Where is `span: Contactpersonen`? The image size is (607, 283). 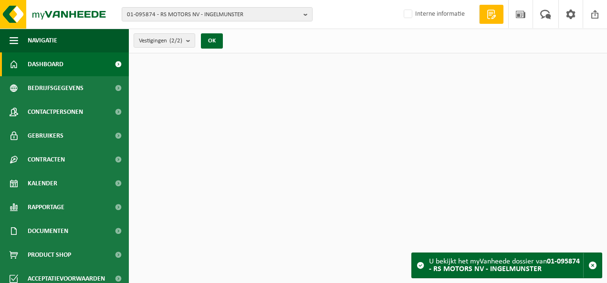 span: Contactpersonen is located at coordinates (55, 112).